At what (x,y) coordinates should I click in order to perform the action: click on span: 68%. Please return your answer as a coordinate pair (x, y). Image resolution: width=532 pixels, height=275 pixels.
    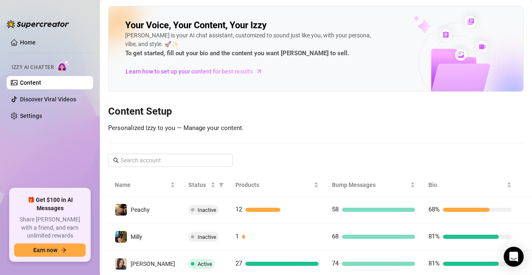
    Looking at the image, I should click on (434, 210).